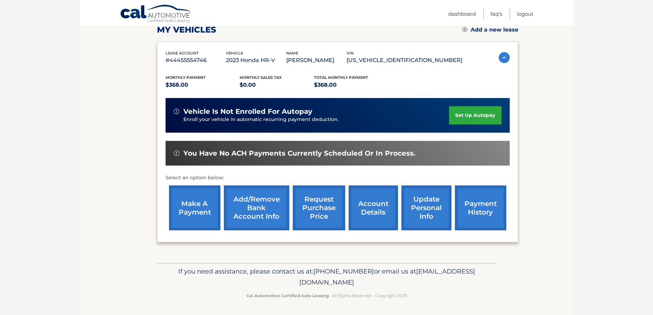 This screenshot has height=315, width=653. I want to click on img: add.svg, so click(465, 29).